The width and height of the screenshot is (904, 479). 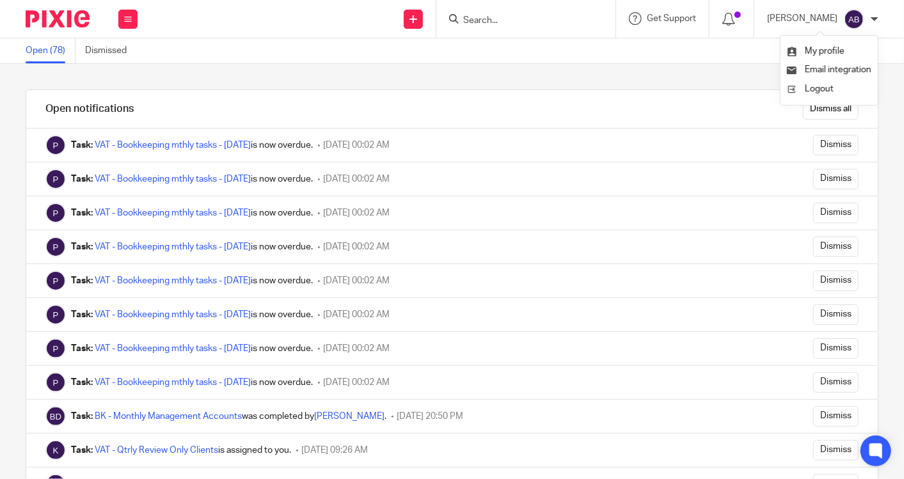 I want to click on img: Kim F, so click(x=56, y=451).